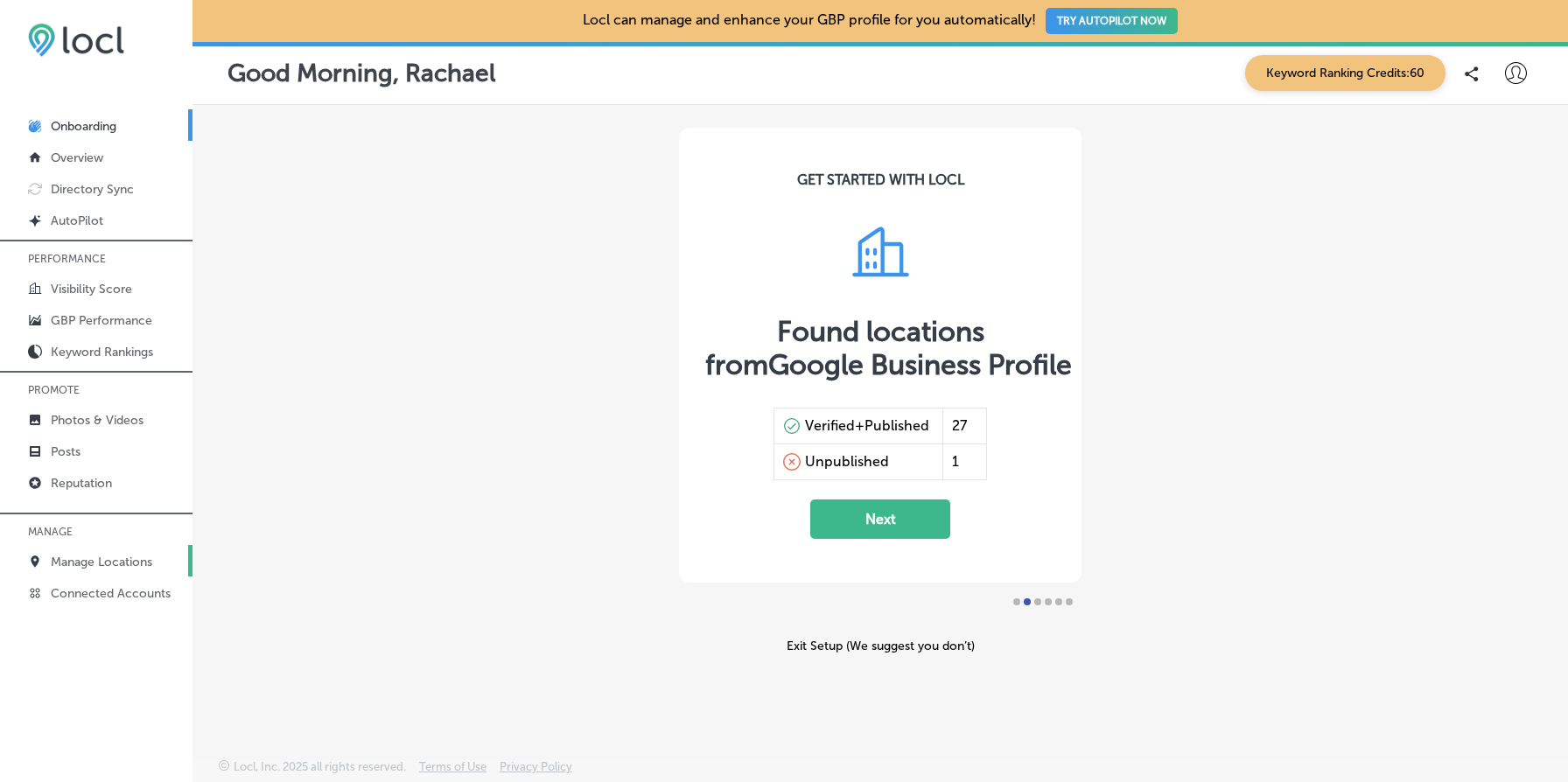 This screenshot has height=782, width=1568. Describe the element at coordinates (76, 39) in the screenshot. I see `img: 6efc1275baa40be7c98c3b36c6bfde44.png` at that location.